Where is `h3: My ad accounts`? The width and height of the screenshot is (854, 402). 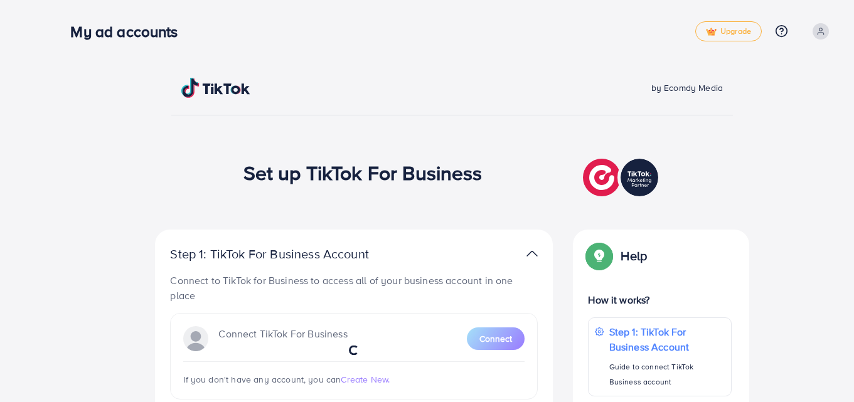 h3: My ad accounts is located at coordinates (129, 31).